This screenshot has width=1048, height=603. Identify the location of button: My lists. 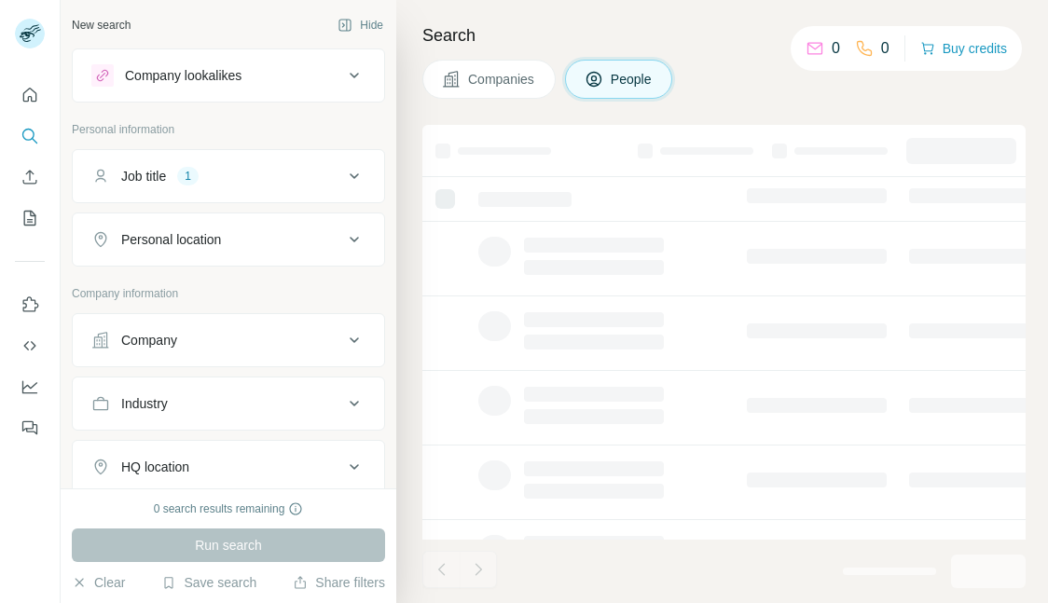
(30, 218).